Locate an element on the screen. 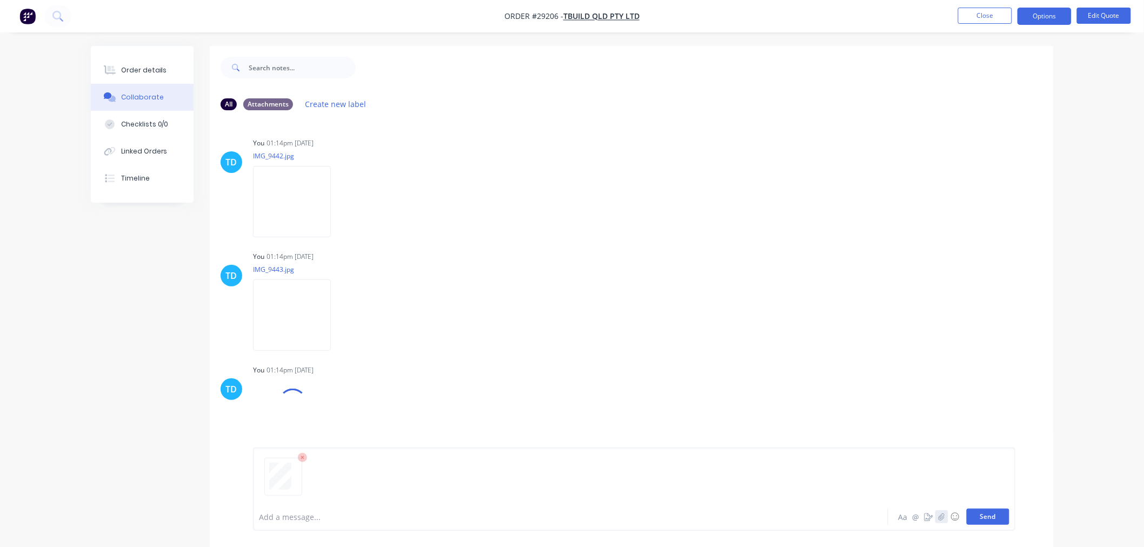 The width and height of the screenshot is (1144, 547). img: Factory is located at coordinates (28, 16).